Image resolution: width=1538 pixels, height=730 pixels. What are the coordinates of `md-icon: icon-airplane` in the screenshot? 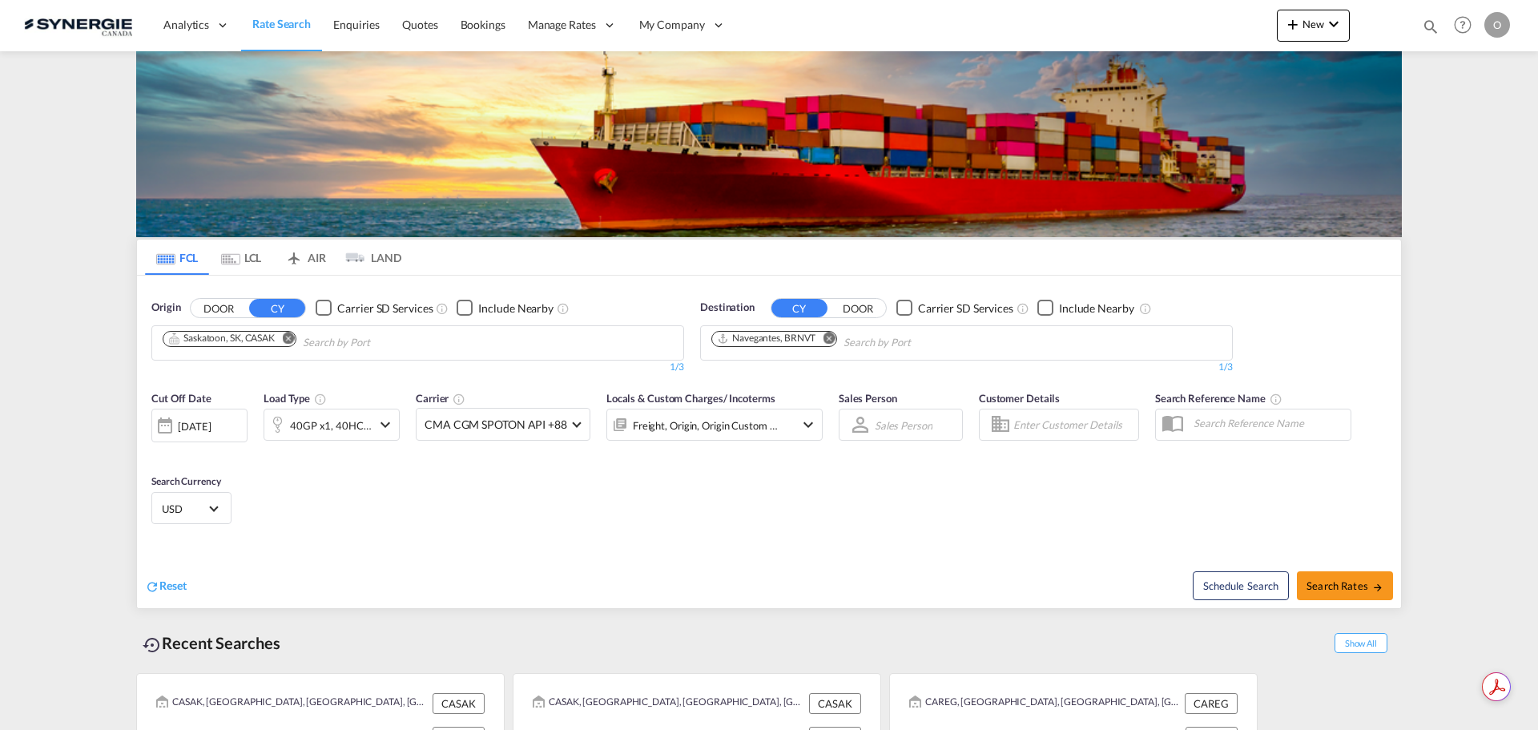 It's located at (294, 254).